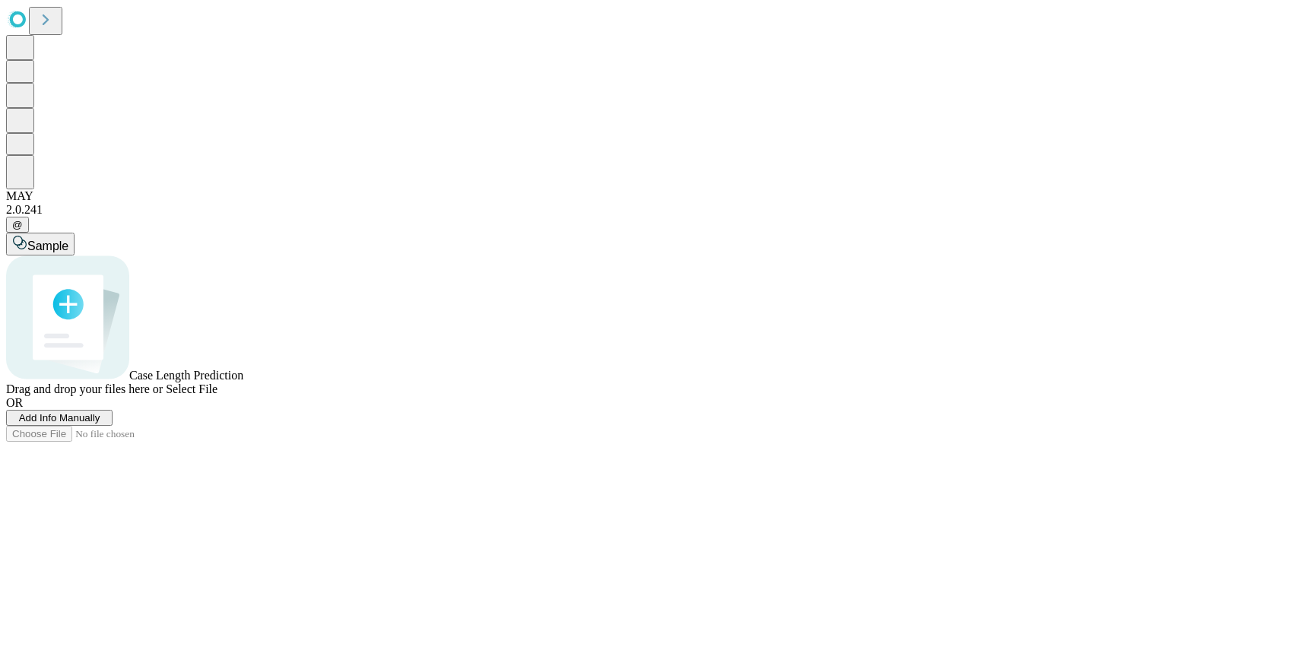 The height and width of the screenshot is (663, 1314). What do you see at coordinates (14, 402) in the screenshot?
I see `span: OR` at bounding box center [14, 402].